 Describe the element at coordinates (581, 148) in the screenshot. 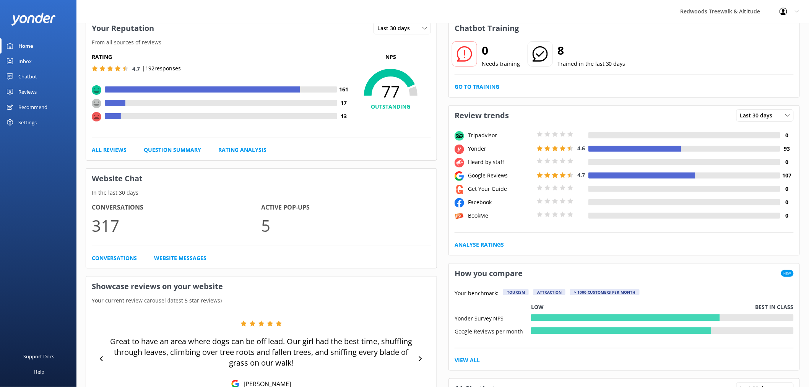

I see `span: 4.6` at that location.